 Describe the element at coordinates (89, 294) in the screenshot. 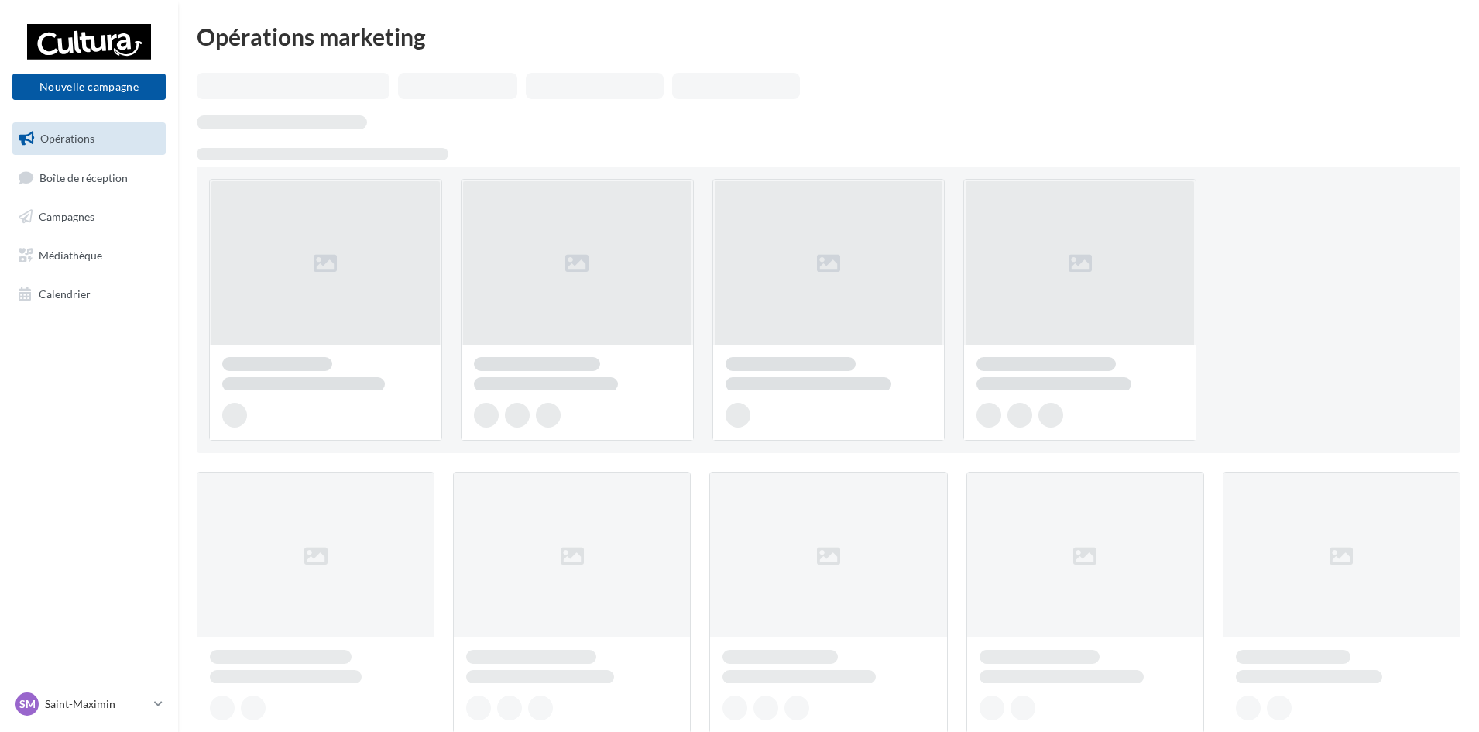

I see `a: Calendrier` at that location.